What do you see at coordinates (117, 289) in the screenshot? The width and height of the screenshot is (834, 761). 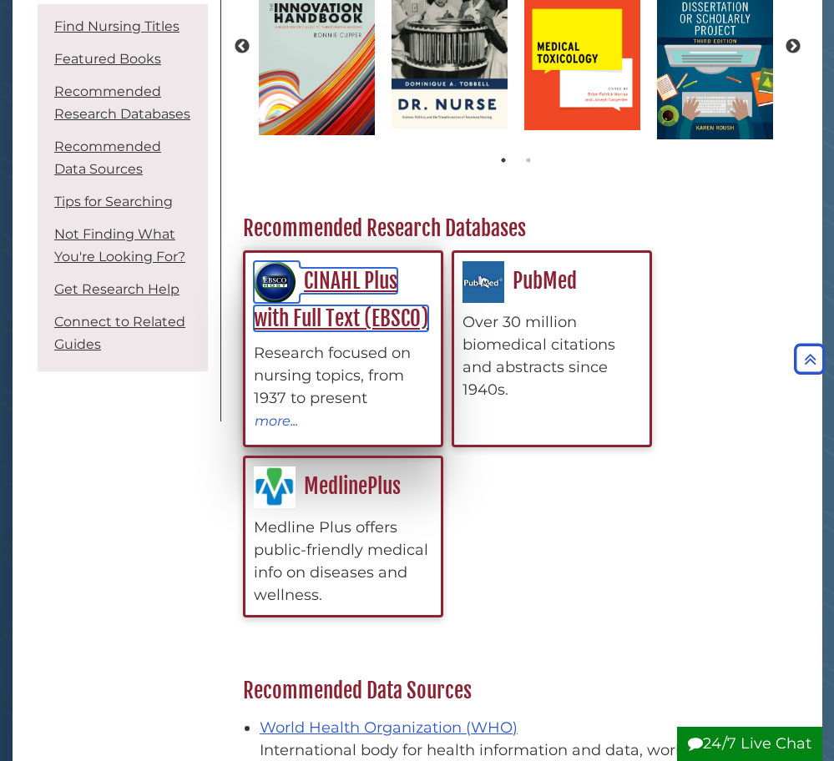 I see `a: Get Research Help` at bounding box center [117, 289].